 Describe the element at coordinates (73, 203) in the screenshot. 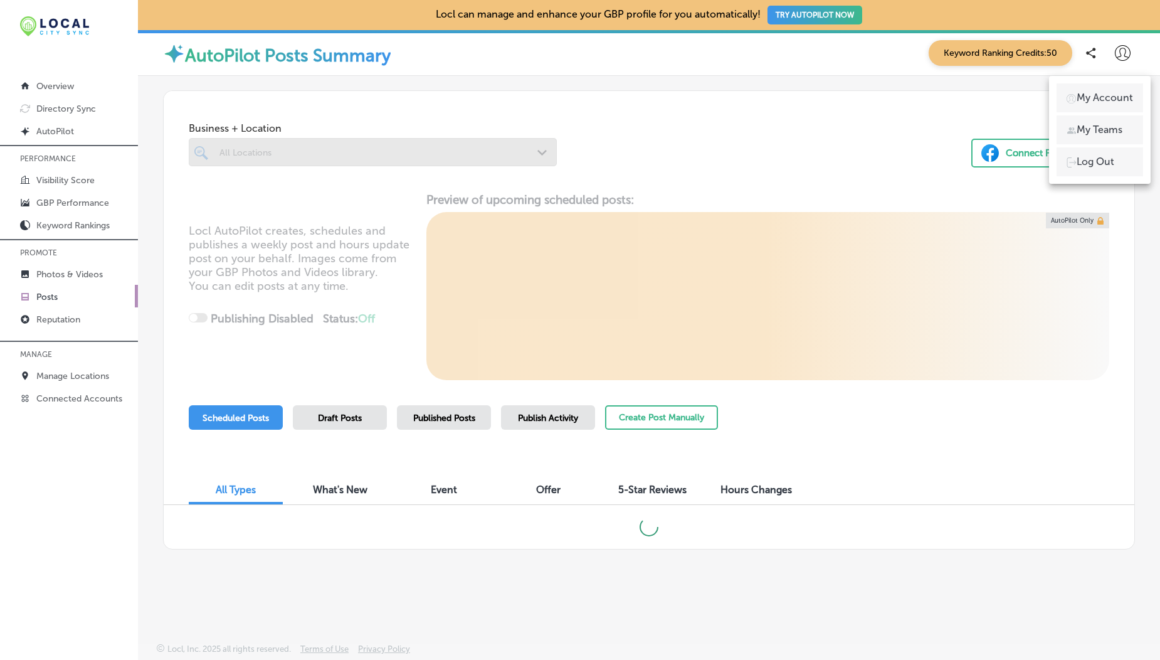

I see `p: GBP Performance` at that location.